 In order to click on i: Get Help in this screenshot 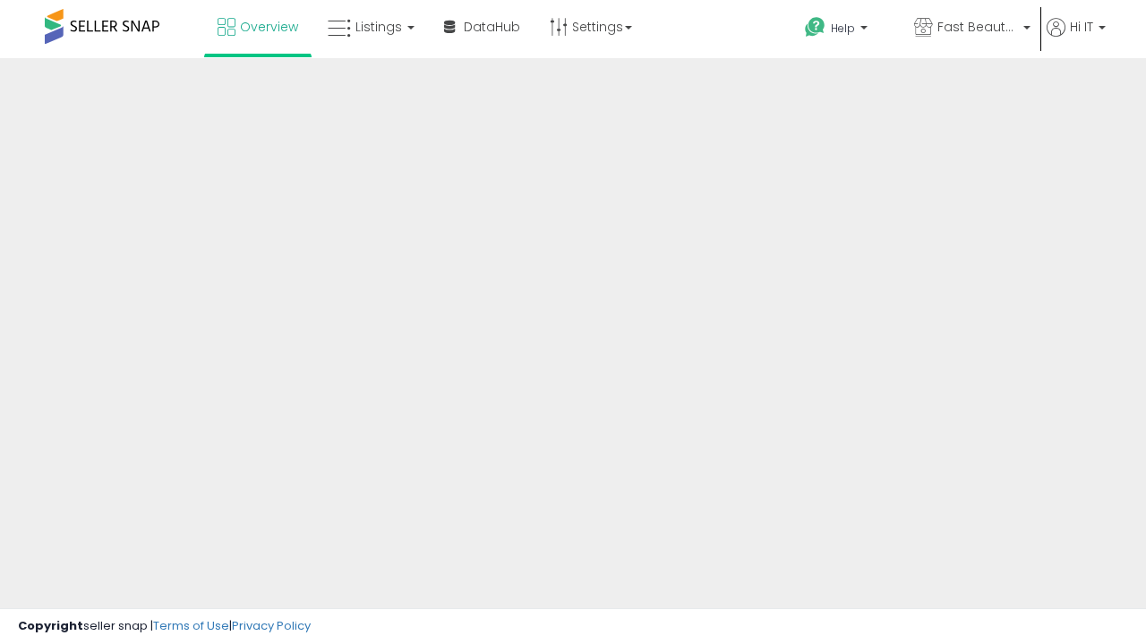, I will do `click(815, 27)`.